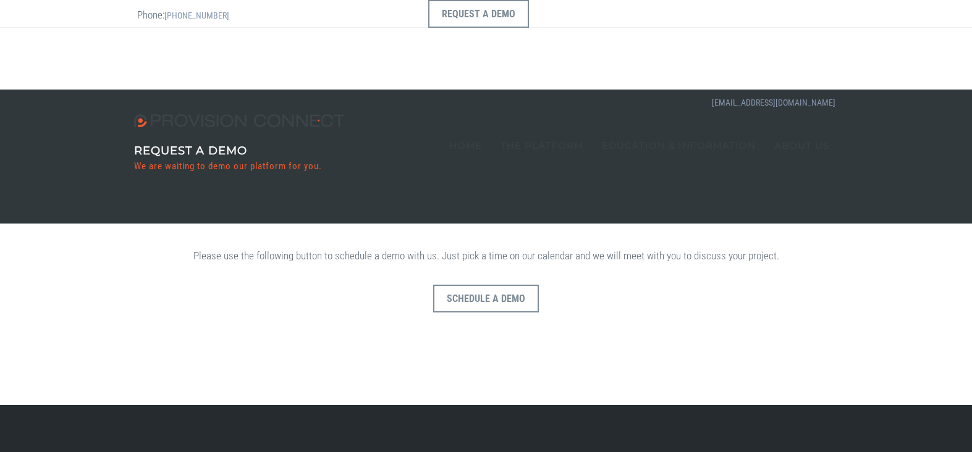 The width and height of the screenshot is (972, 452). What do you see at coordinates (465, 145) in the screenshot?
I see `a: Home` at bounding box center [465, 145].